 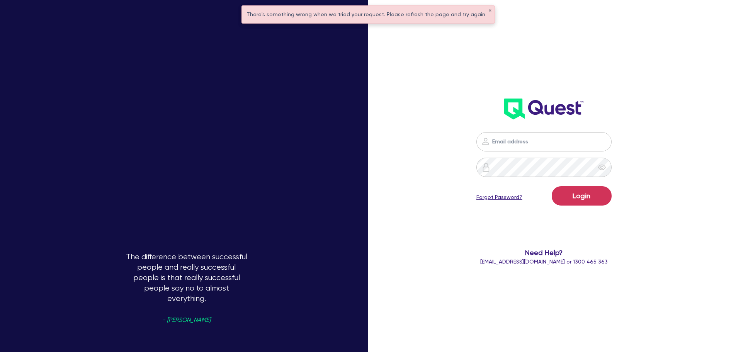 What do you see at coordinates (602, 167) in the screenshot?
I see `span: eye` at bounding box center [602, 167].